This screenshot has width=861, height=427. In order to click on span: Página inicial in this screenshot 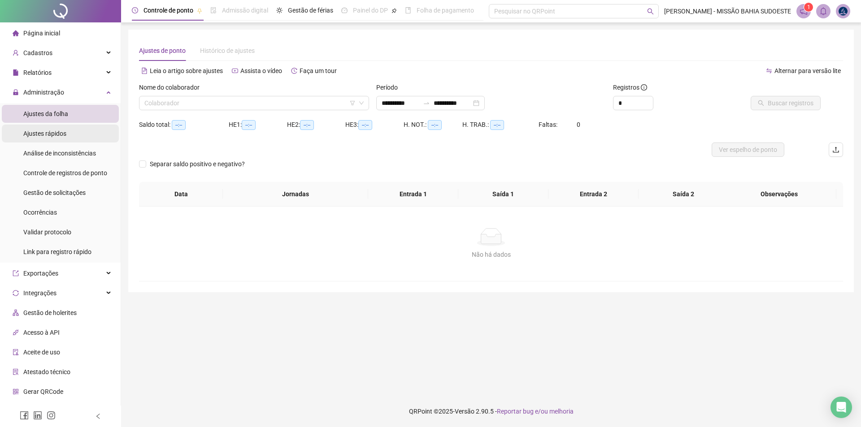, I will do `click(42, 33)`.